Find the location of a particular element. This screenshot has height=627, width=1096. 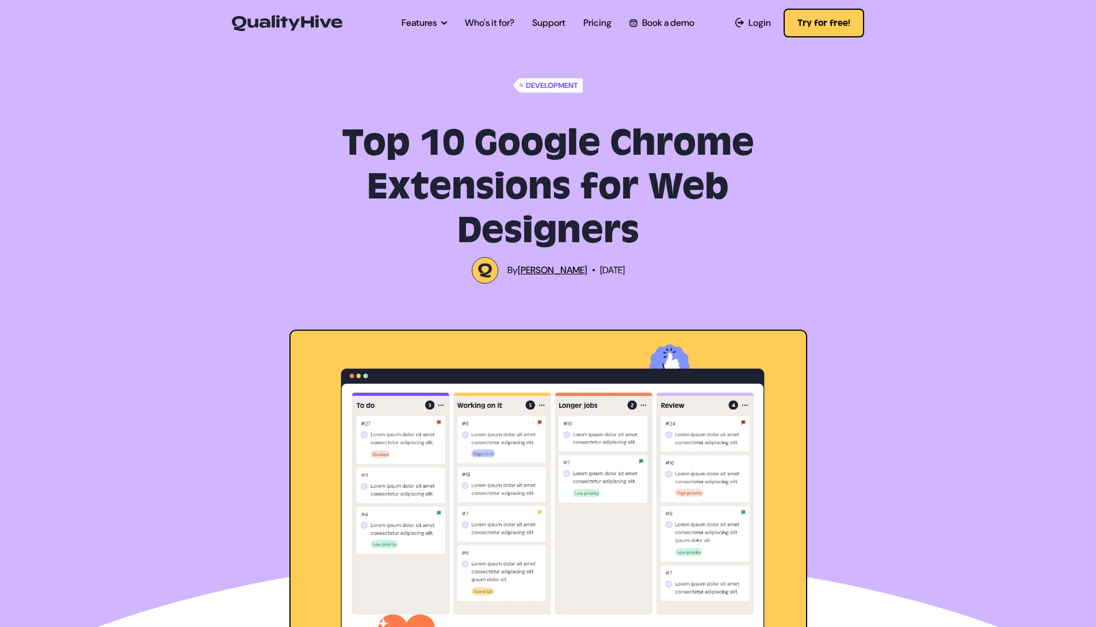

a: Features is located at coordinates (424, 23).